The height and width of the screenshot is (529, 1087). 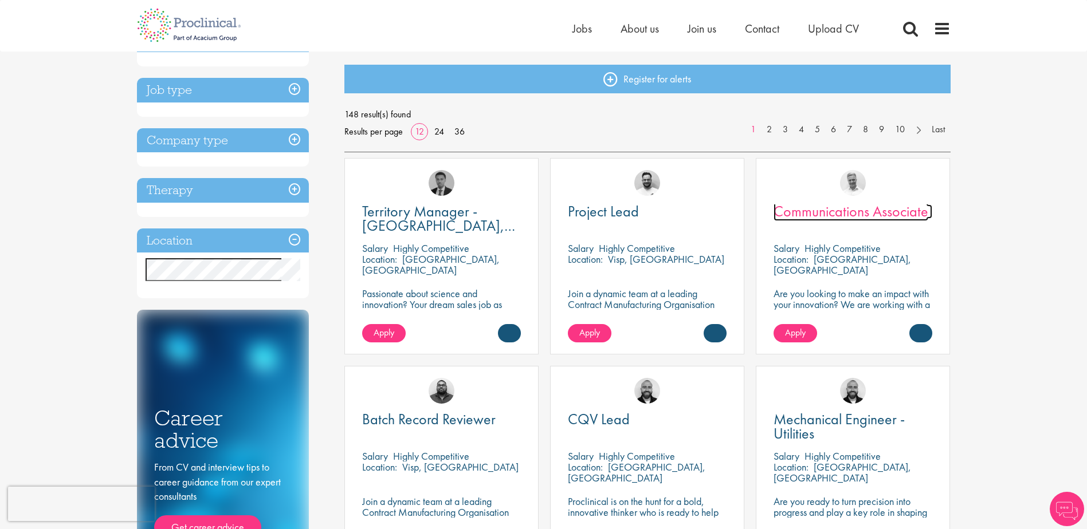 What do you see at coordinates (223, 140) in the screenshot?
I see `h3: Company type` at bounding box center [223, 140].